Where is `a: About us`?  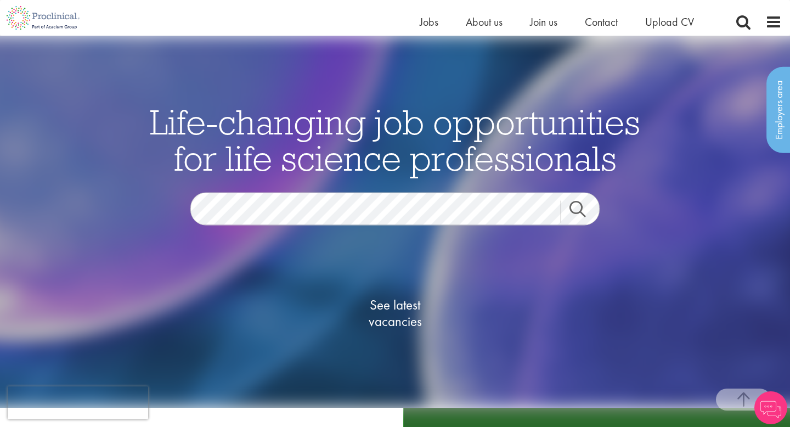 a: About us is located at coordinates (484, 22).